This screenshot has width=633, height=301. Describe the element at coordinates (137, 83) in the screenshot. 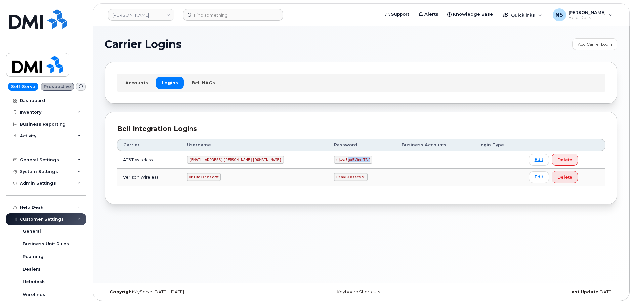

I see `a: Accounts` at that location.